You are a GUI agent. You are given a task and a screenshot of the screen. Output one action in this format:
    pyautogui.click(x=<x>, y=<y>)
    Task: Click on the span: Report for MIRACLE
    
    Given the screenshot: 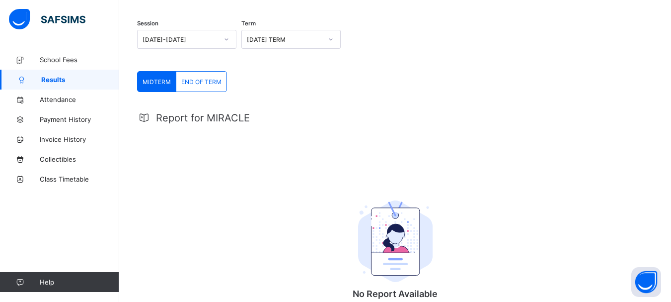 What is the action you would take?
    pyautogui.click(x=203, y=118)
    